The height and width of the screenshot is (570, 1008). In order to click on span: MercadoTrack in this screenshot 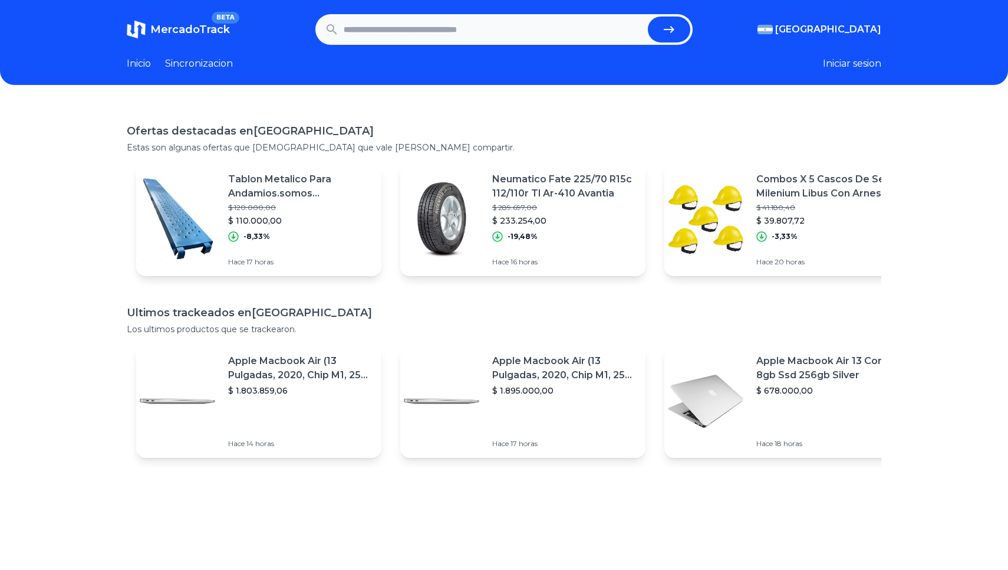, I will do `click(190, 29)`.